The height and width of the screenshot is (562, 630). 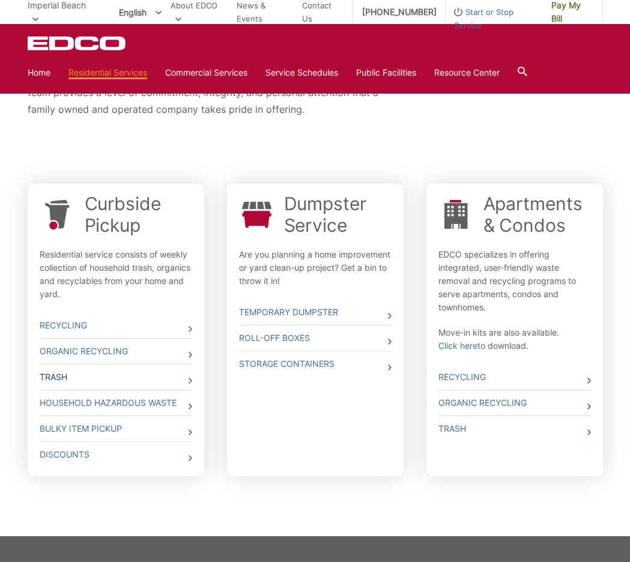 What do you see at coordinates (116, 429) in the screenshot?
I see `a: Bulky Item Pickup` at bounding box center [116, 429].